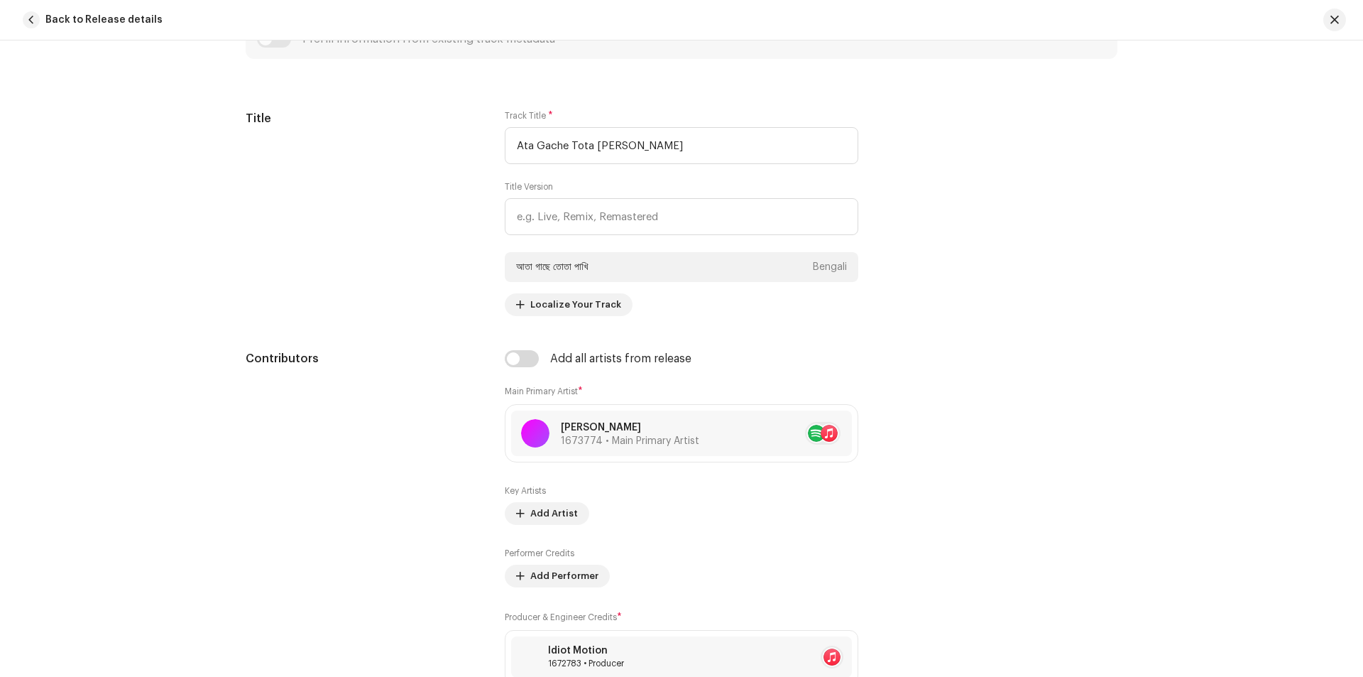 Image resolution: width=1363 pixels, height=677 pixels. What do you see at coordinates (547, 513) in the screenshot?
I see `button: Add Artist` at bounding box center [547, 513].